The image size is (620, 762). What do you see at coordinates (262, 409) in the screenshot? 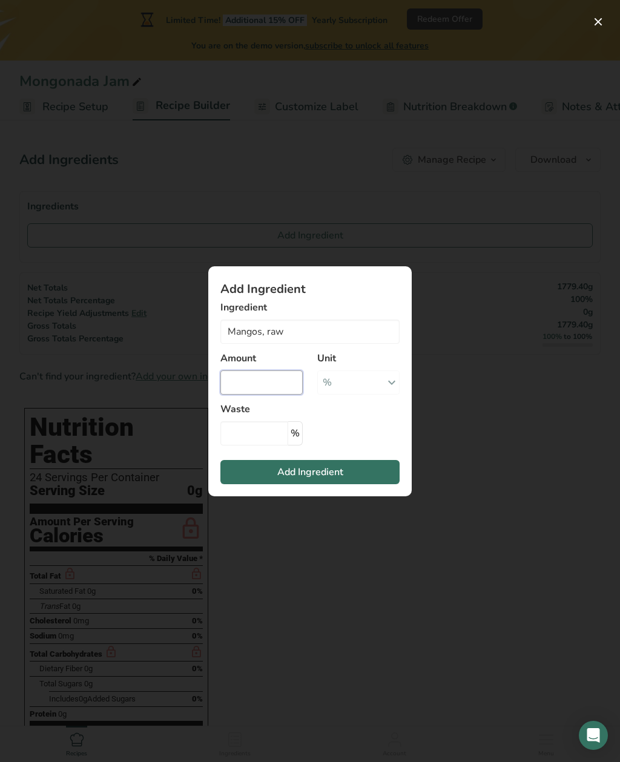
I see `label: Waste` at bounding box center [262, 409].